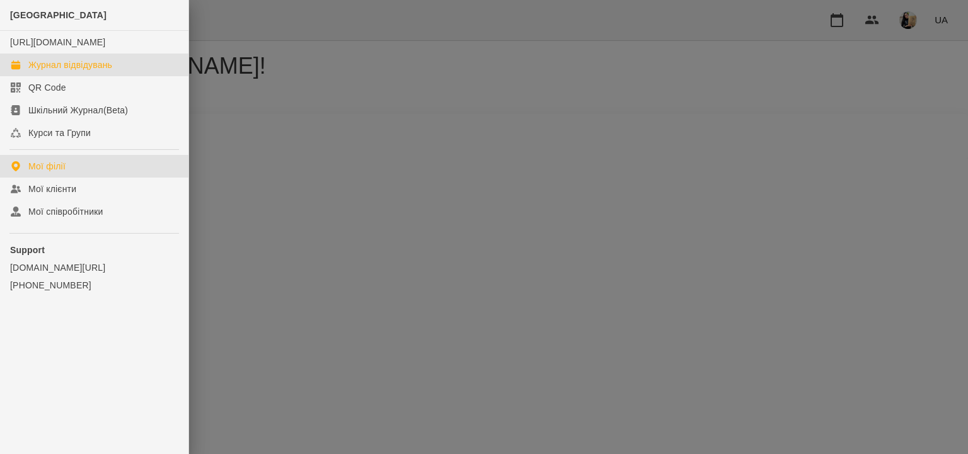 This screenshot has height=454, width=968. What do you see at coordinates (47, 88) in the screenshot?
I see `div: QR Code` at bounding box center [47, 88].